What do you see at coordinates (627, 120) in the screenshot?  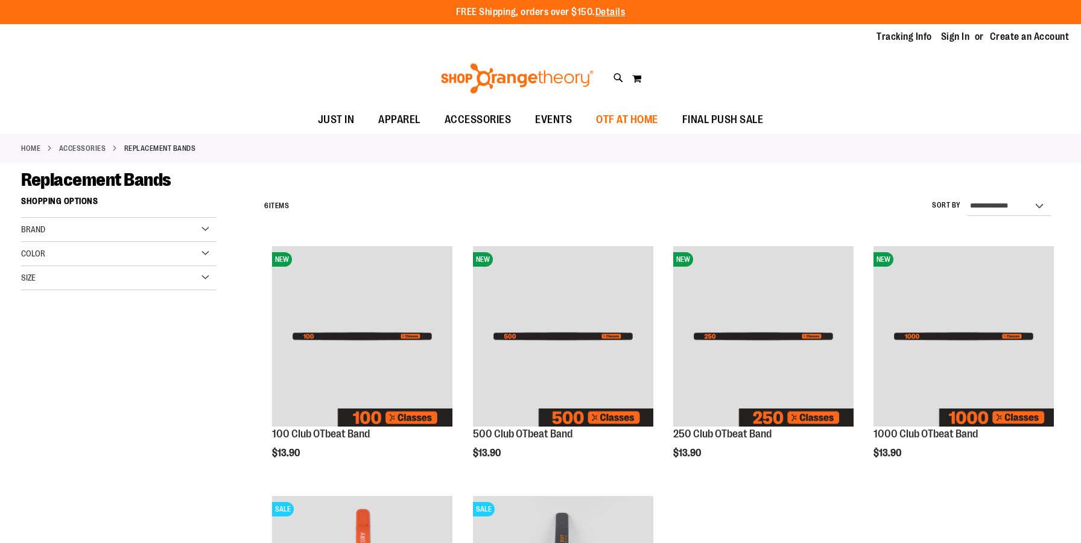 I see `a: OTF AT HOME` at bounding box center [627, 120].